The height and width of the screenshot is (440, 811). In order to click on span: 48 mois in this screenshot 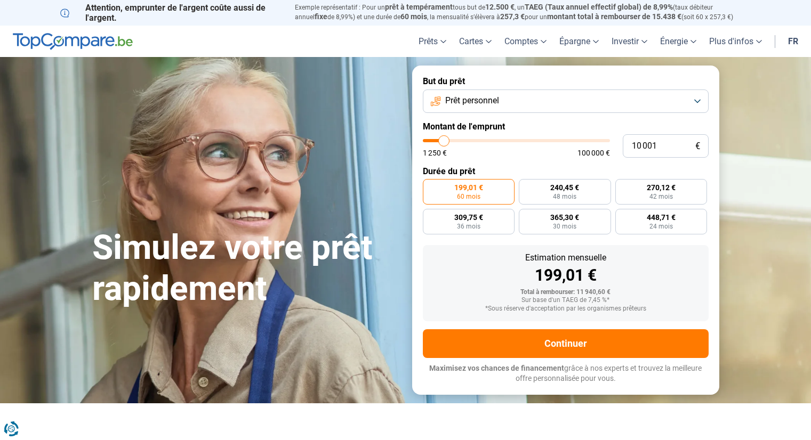, I will do `click(565, 197)`.